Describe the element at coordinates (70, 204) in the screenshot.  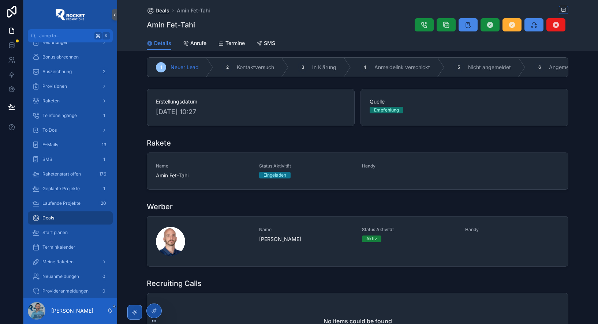
I see `a: Laufende Projekte20` at that location.